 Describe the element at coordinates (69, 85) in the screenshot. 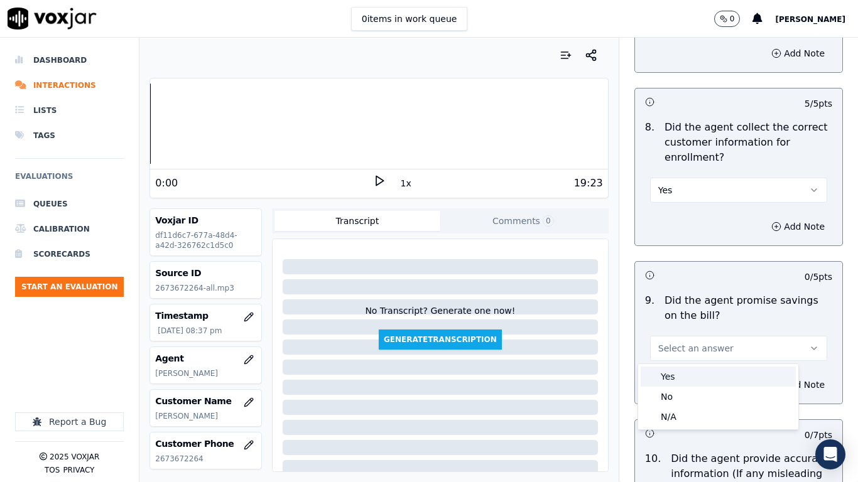

I see `li: Interactions` at that location.